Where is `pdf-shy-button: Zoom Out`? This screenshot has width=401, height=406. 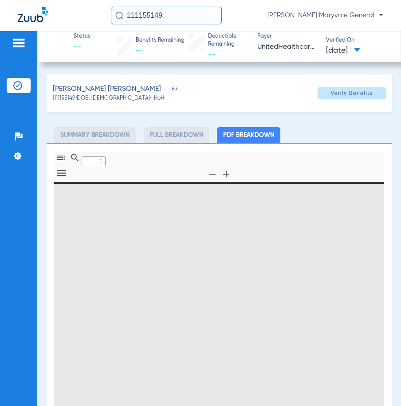
pdf-shy-button: Zoom Out is located at coordinates (212, 177).